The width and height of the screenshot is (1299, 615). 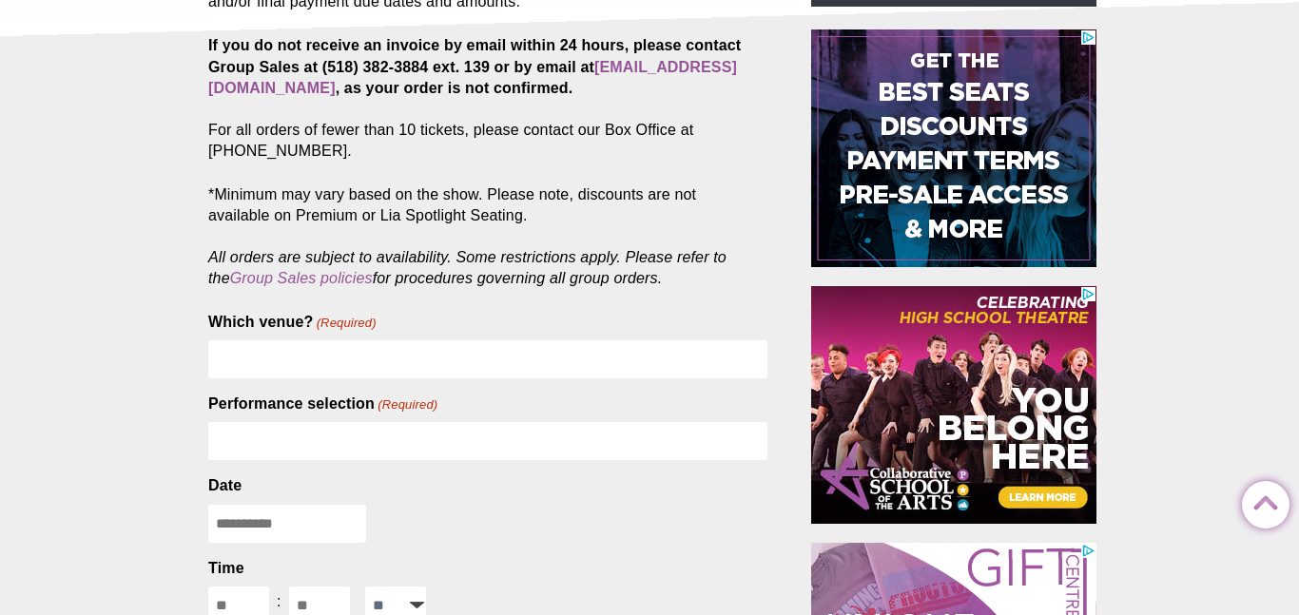 I want to click on em: All orders are subject to availability. Some restrictions apply. Please refer to the for procedur..., so click(x=467, y=267).